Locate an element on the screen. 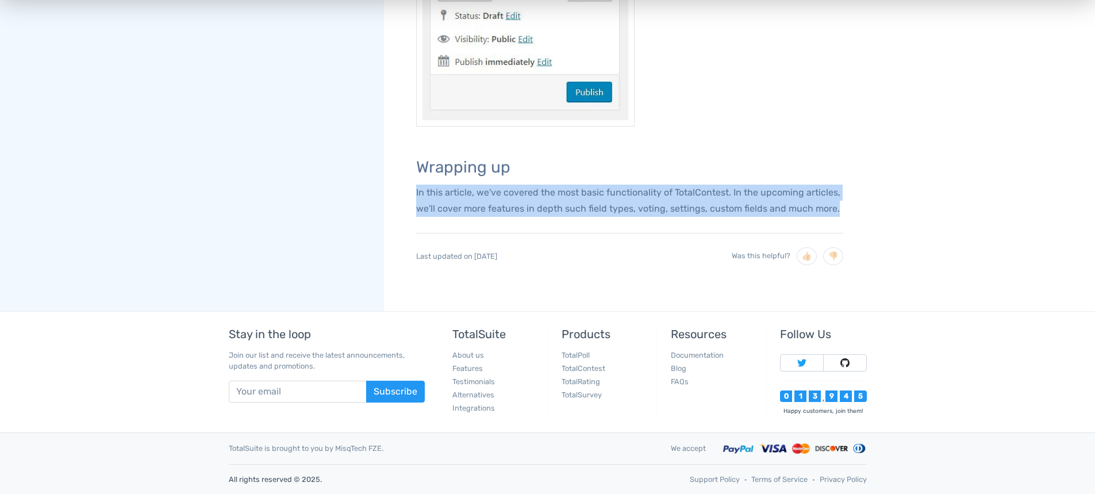  div: 9 is located at coordinates (831, 396).